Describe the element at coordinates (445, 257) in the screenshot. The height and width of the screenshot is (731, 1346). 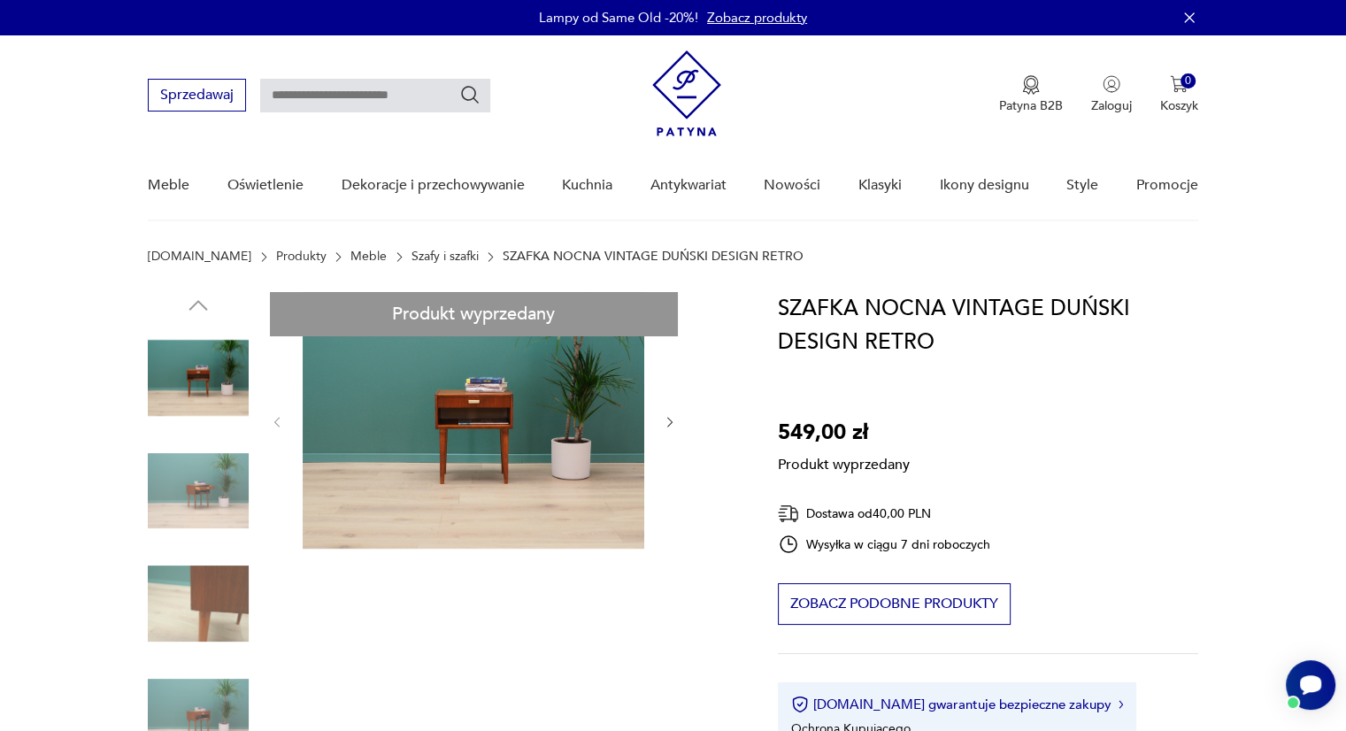
I see `a: Szafy i szafki` at that location.